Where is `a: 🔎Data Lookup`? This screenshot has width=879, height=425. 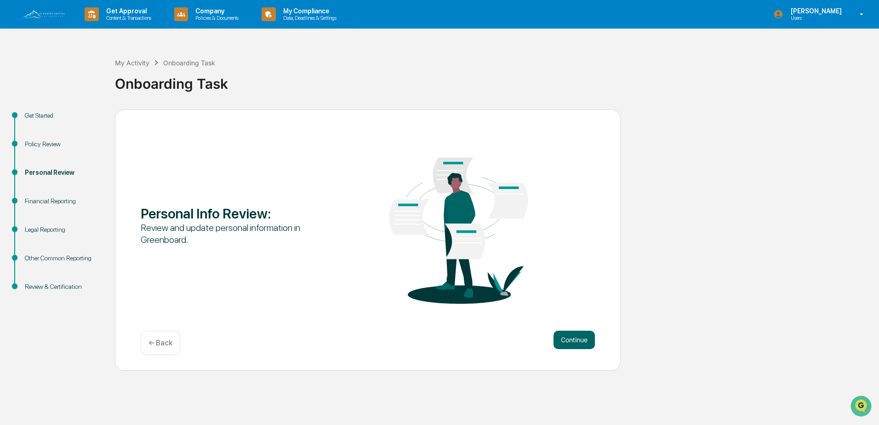
a: 🔎Data Lookup is located at coordinates (34, 138).